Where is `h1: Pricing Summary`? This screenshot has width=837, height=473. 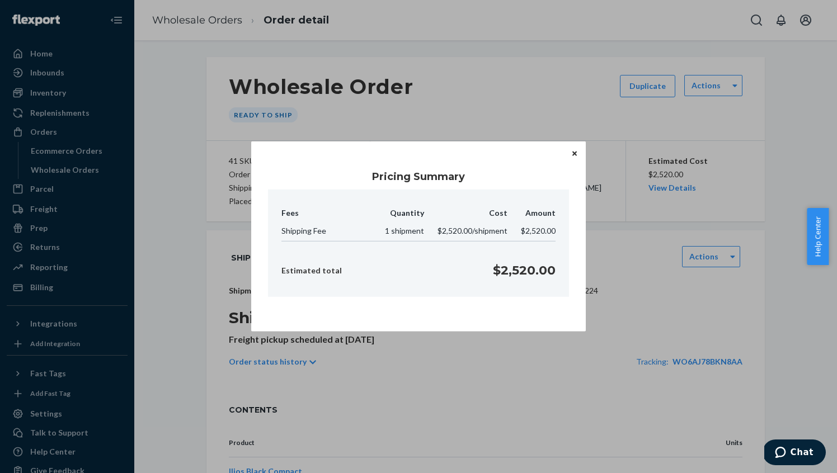
h1: Pricing Summary is located at coordinates (419, 177).